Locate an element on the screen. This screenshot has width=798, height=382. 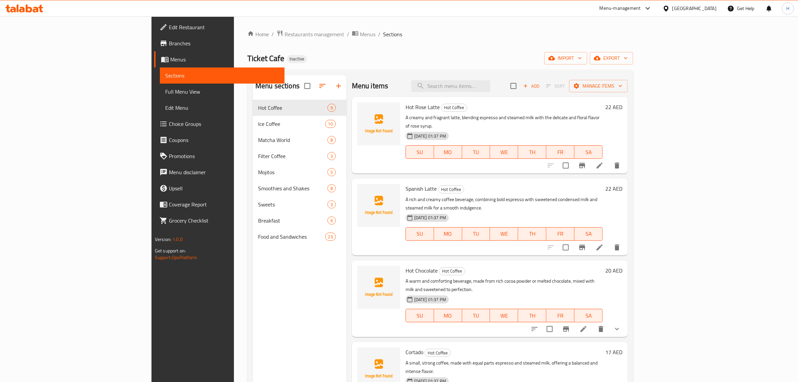
a: Coverage Report is located at coordinates (220, 204).